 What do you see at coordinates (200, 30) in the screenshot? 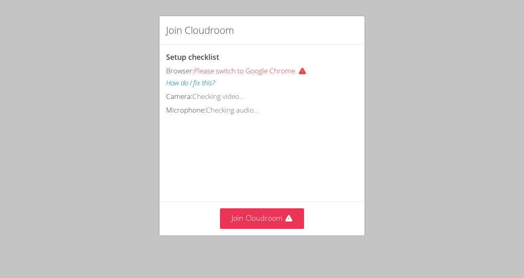
I see `h2: Join Cloudroom` at bounding box center [200, 30].